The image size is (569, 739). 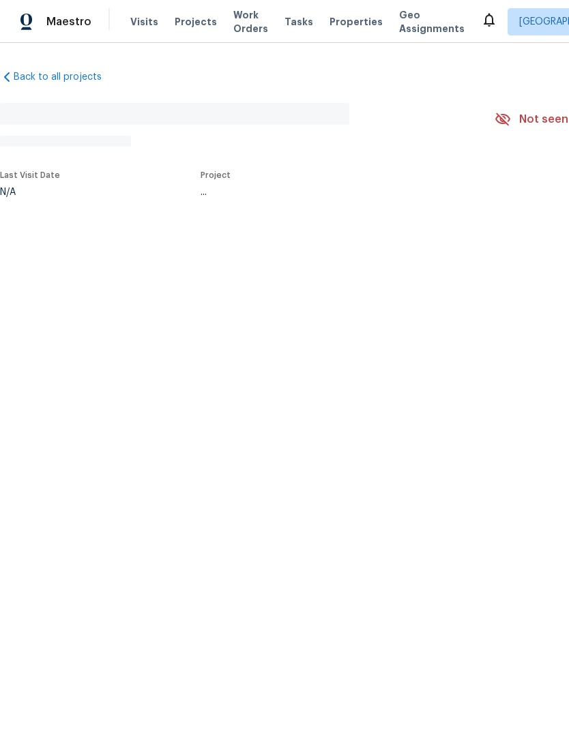 What do you see at coordinates (144, 22) in the screenshot?
I see `span: Visits` at bounding box center [144, 22].